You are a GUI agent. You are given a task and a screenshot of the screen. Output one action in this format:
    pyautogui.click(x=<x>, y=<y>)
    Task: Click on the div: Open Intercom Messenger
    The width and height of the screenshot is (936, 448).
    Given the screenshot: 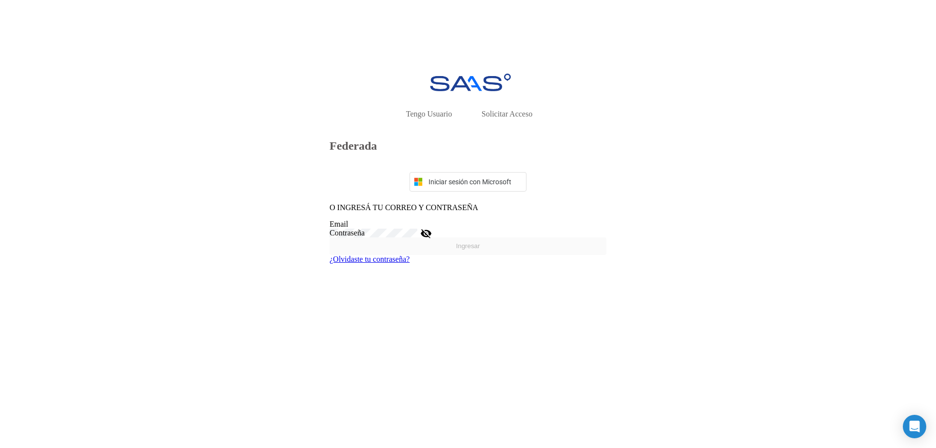 What is the action you would take?
    pyautogui.click(x=915, y=427)
    